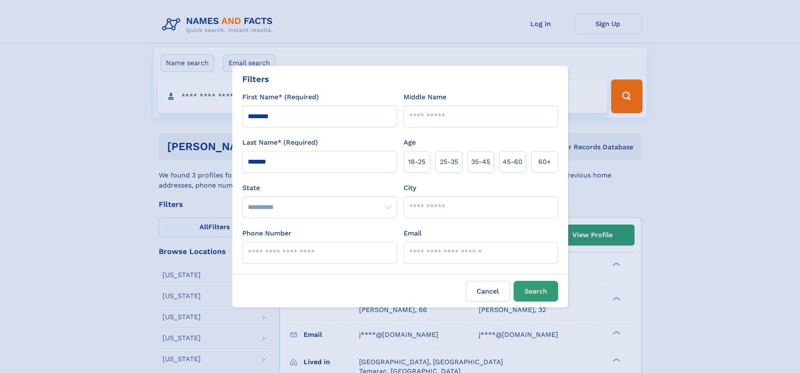  Describe the element at coordinates (256, 79) in the screenshot. I see `div: Filters` at that location.